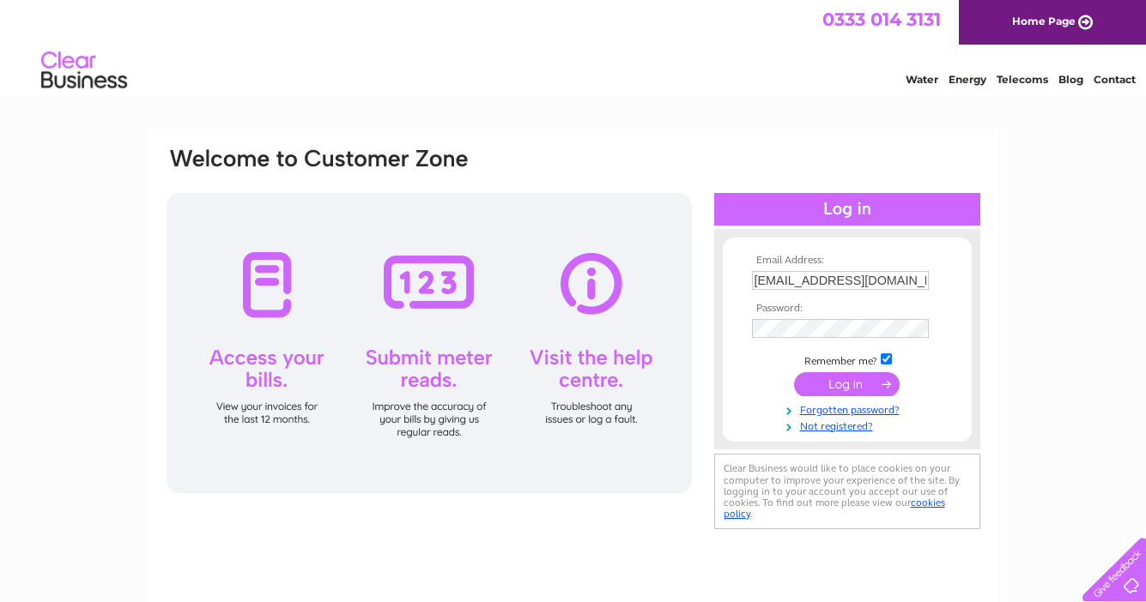 This screenshot has height=602, width=1146. Describe the element at coordinates (849, 425) in the screenshot. I see `a: Not registered?` at that location.